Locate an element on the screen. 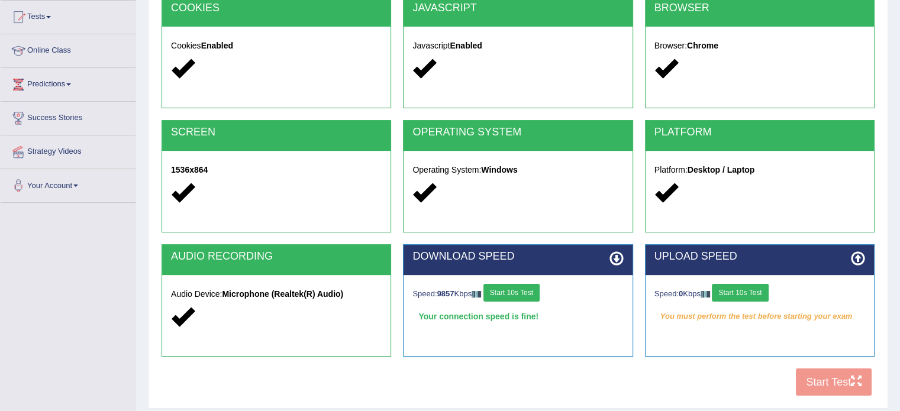 The image size is (900, 411). a: Your Account is located at coordinates (68, 184).